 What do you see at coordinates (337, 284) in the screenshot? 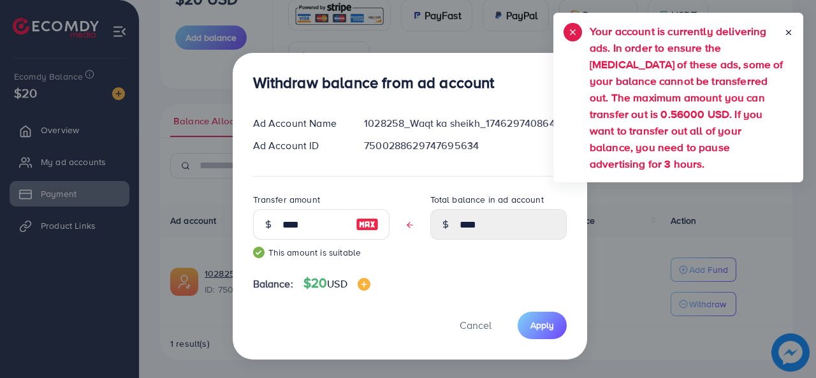
I see `span: USD` at bounding box center [337, 284].